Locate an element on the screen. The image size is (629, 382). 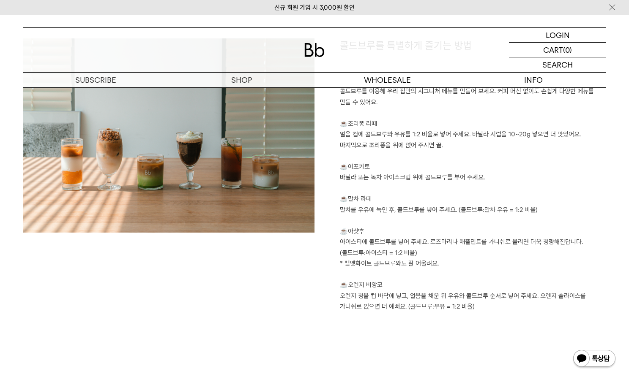
p: ☕조리퐁 라떼 is located at coordinates (473, 124).